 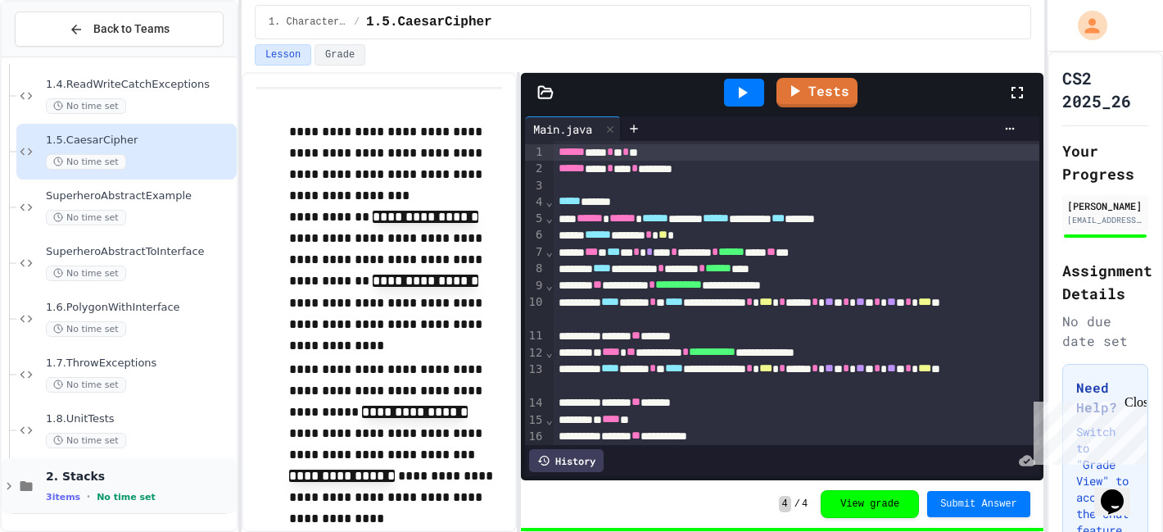 I want to click on div: 8, so click(x=535, y=269).